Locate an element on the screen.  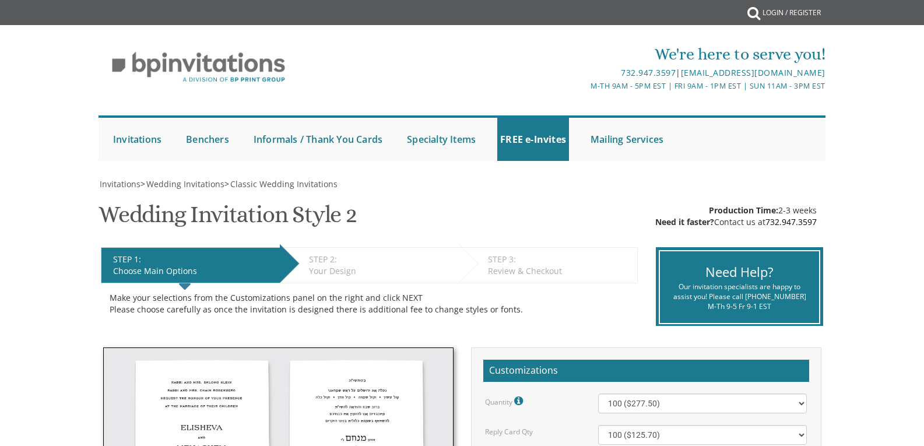
span: Production Time: is located at coordinates (743, 210).